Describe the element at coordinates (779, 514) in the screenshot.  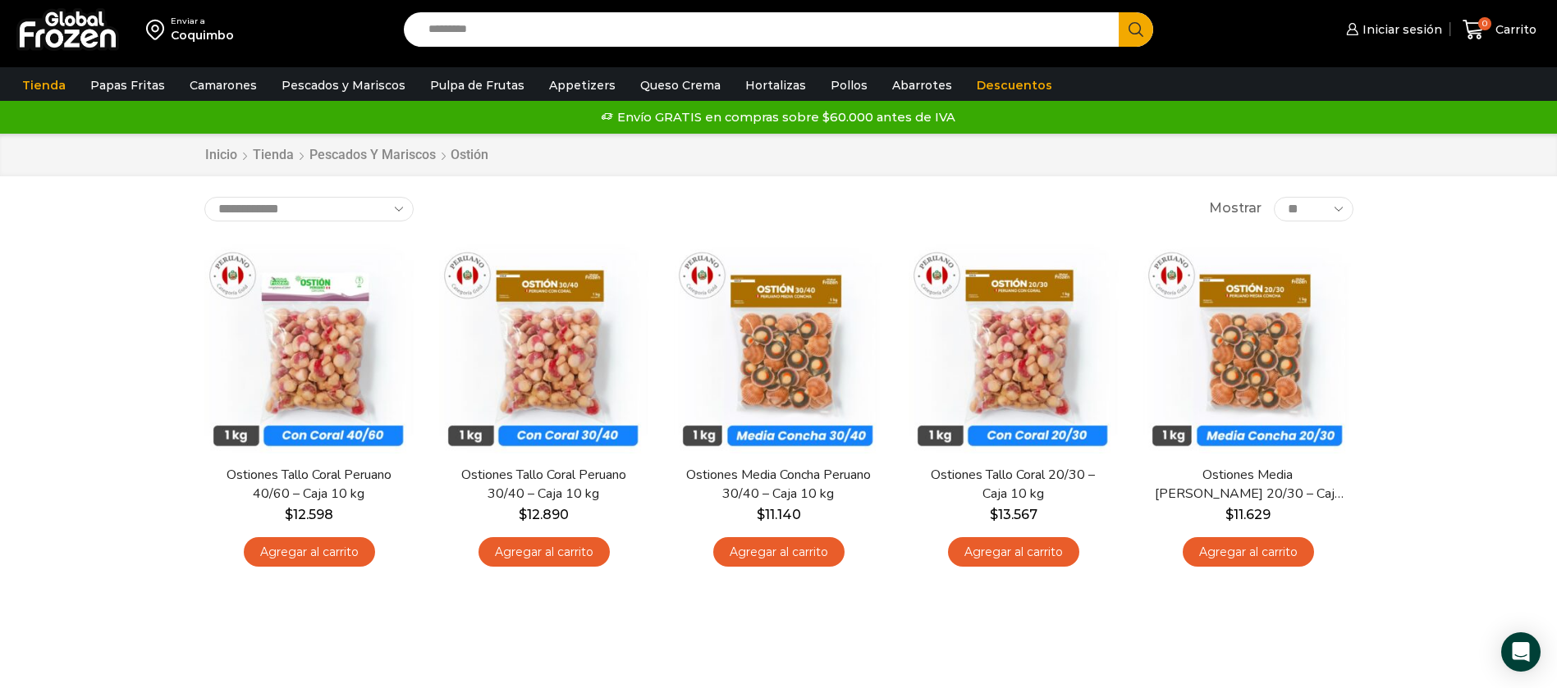
I see `bdi: 11.140` at that location.